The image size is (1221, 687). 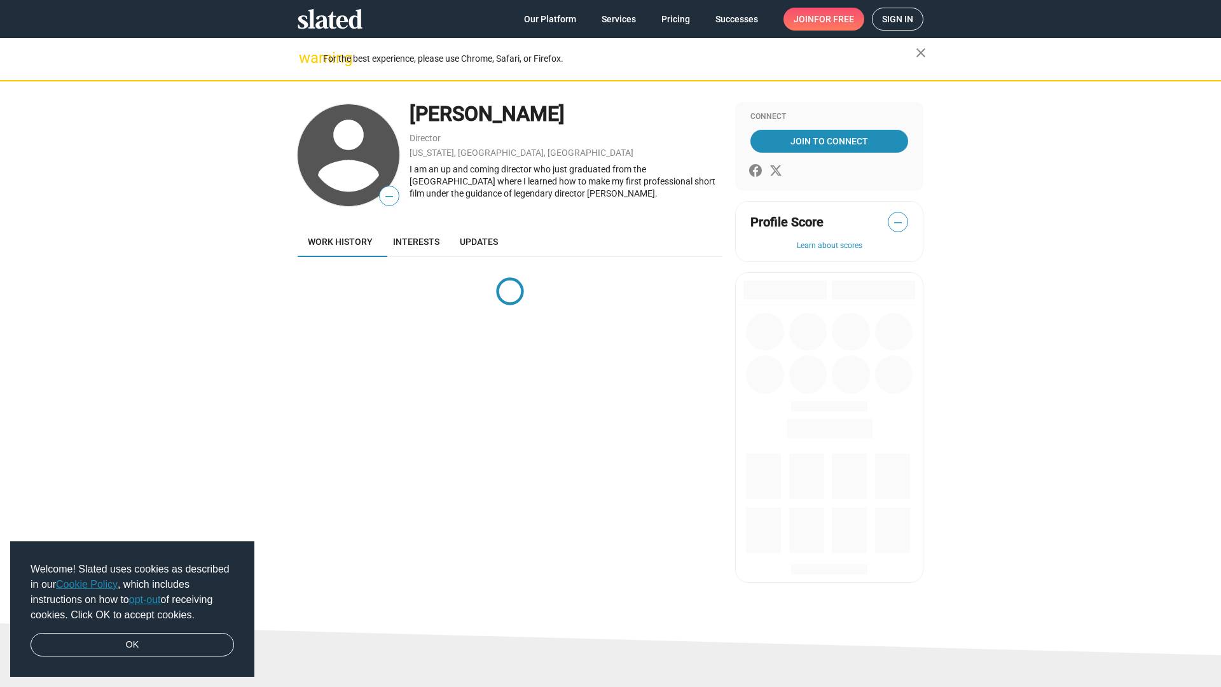 What do you see at coordinates (550, 19) in the screenshot?
I see `a: Our Platform` at bounding box center [550, 19].